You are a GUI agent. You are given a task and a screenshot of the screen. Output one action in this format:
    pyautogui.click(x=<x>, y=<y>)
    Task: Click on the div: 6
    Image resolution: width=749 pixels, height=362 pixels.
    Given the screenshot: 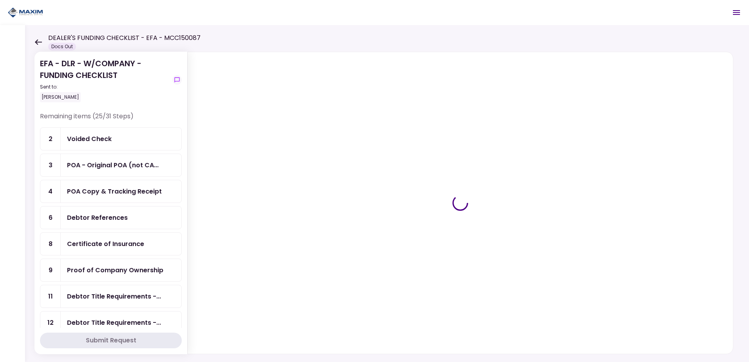 What is the action you would take?
    pyautogui.click(x=51, y=217)
    